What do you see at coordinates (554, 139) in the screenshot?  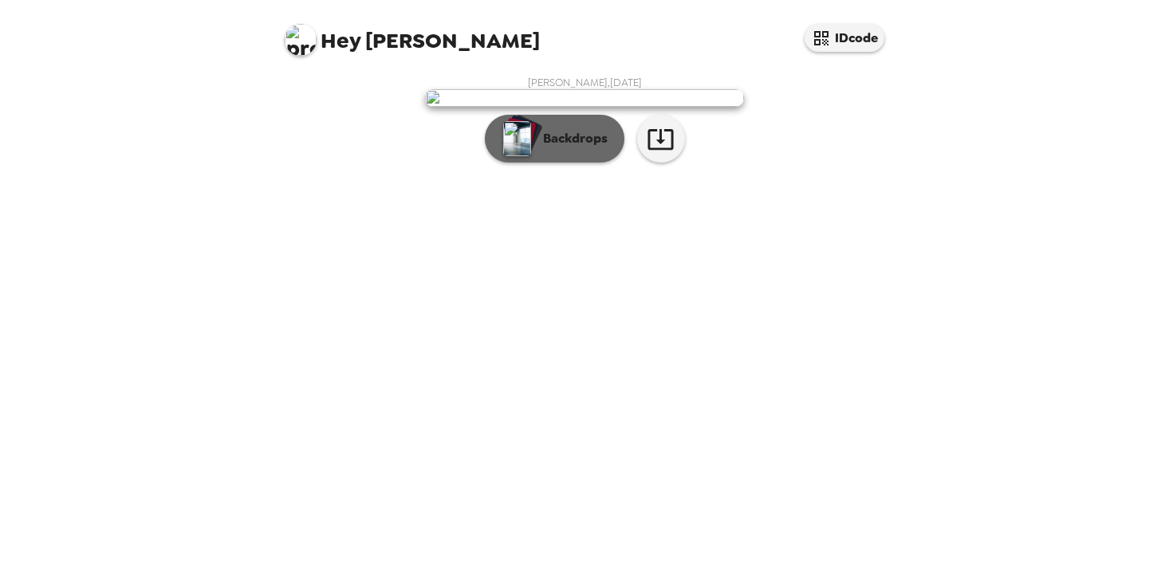 I see `button: Backdrops` at bounding box center [554, 139].